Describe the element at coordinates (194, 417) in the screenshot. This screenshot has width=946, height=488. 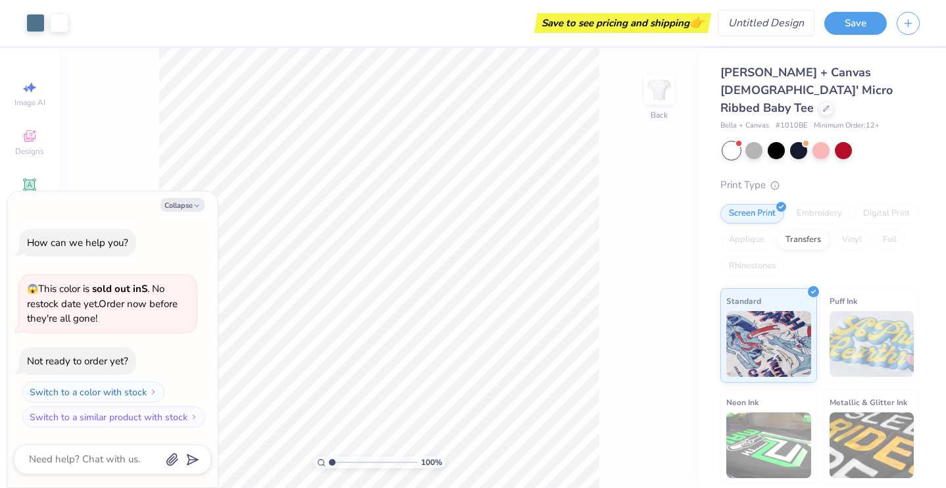
I see `img: Switch to a similar product with stock` at that location.